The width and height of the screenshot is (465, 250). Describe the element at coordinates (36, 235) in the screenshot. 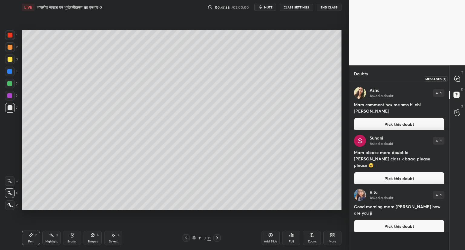

I see `div: P` at that location.